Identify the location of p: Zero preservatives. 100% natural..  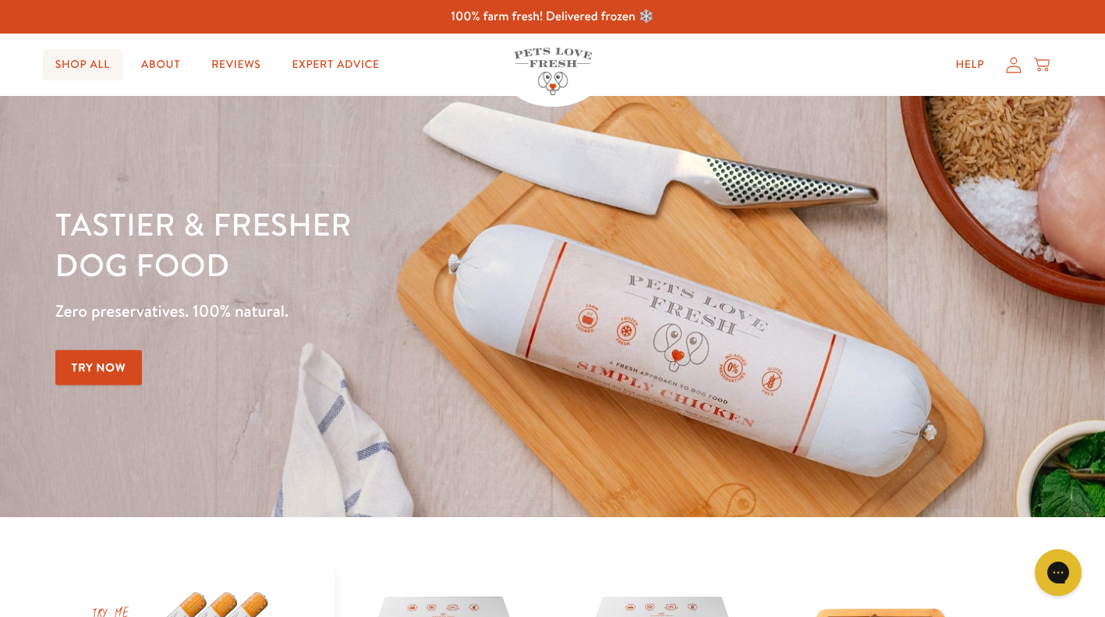
(387, 311).